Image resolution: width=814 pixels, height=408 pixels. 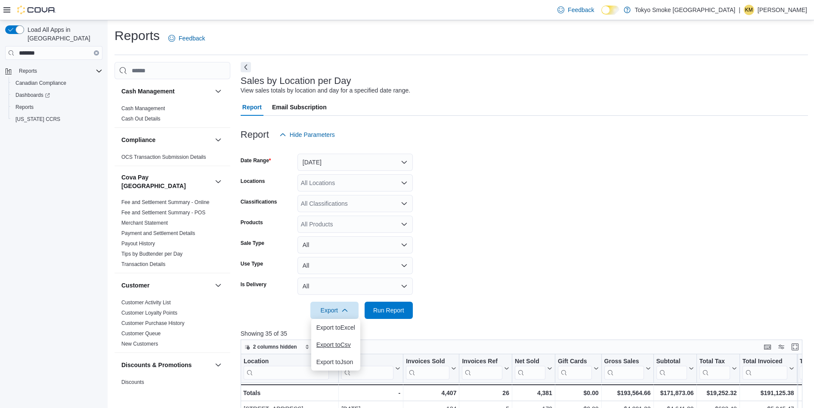 I want to click on span: Feedback, so click(x=192, y=38).